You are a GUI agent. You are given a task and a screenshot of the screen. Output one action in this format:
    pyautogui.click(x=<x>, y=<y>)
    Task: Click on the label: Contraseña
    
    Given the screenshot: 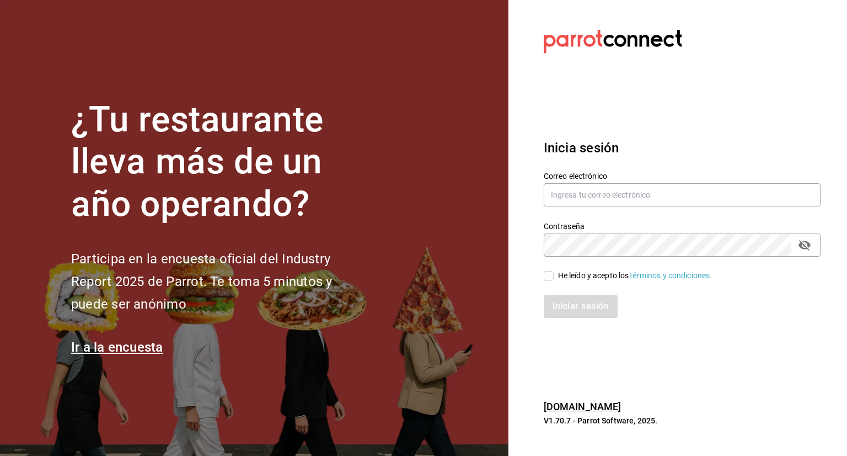 What is the action you would take?
    pyautogui.click(x=682, y=226)
    